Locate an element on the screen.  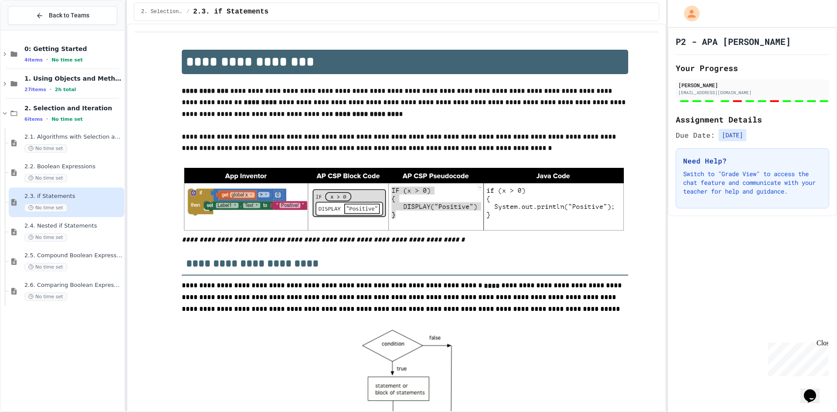
h2: Assignment Details is located at coordinates (752, 119).